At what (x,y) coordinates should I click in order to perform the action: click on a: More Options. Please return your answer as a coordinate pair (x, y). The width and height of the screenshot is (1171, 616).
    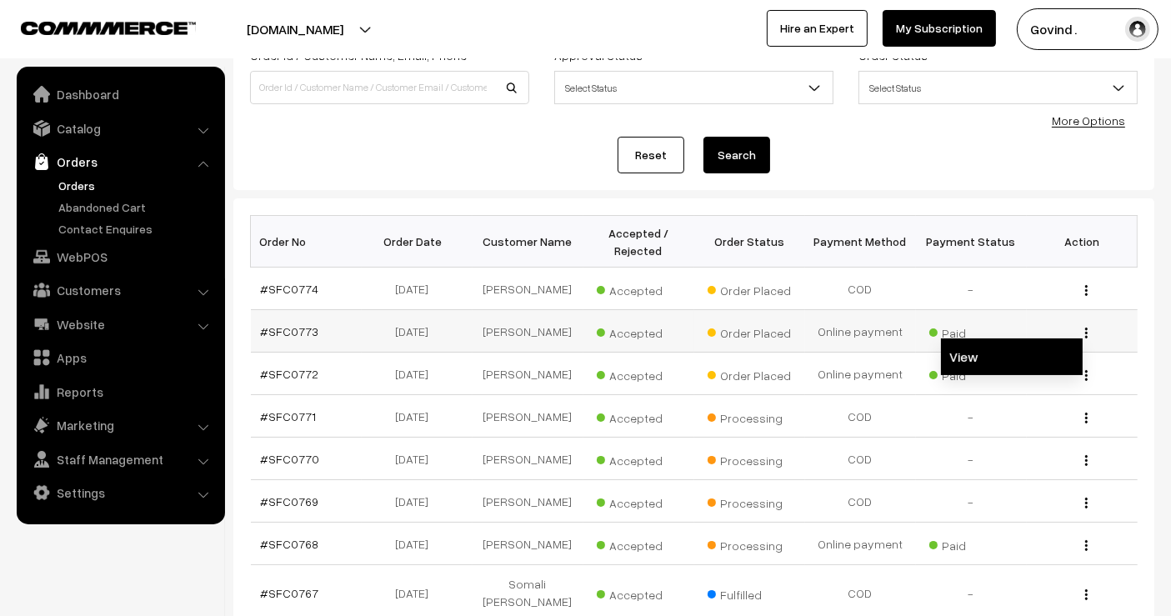
    Looking at the image, I should click on (1089, 120).